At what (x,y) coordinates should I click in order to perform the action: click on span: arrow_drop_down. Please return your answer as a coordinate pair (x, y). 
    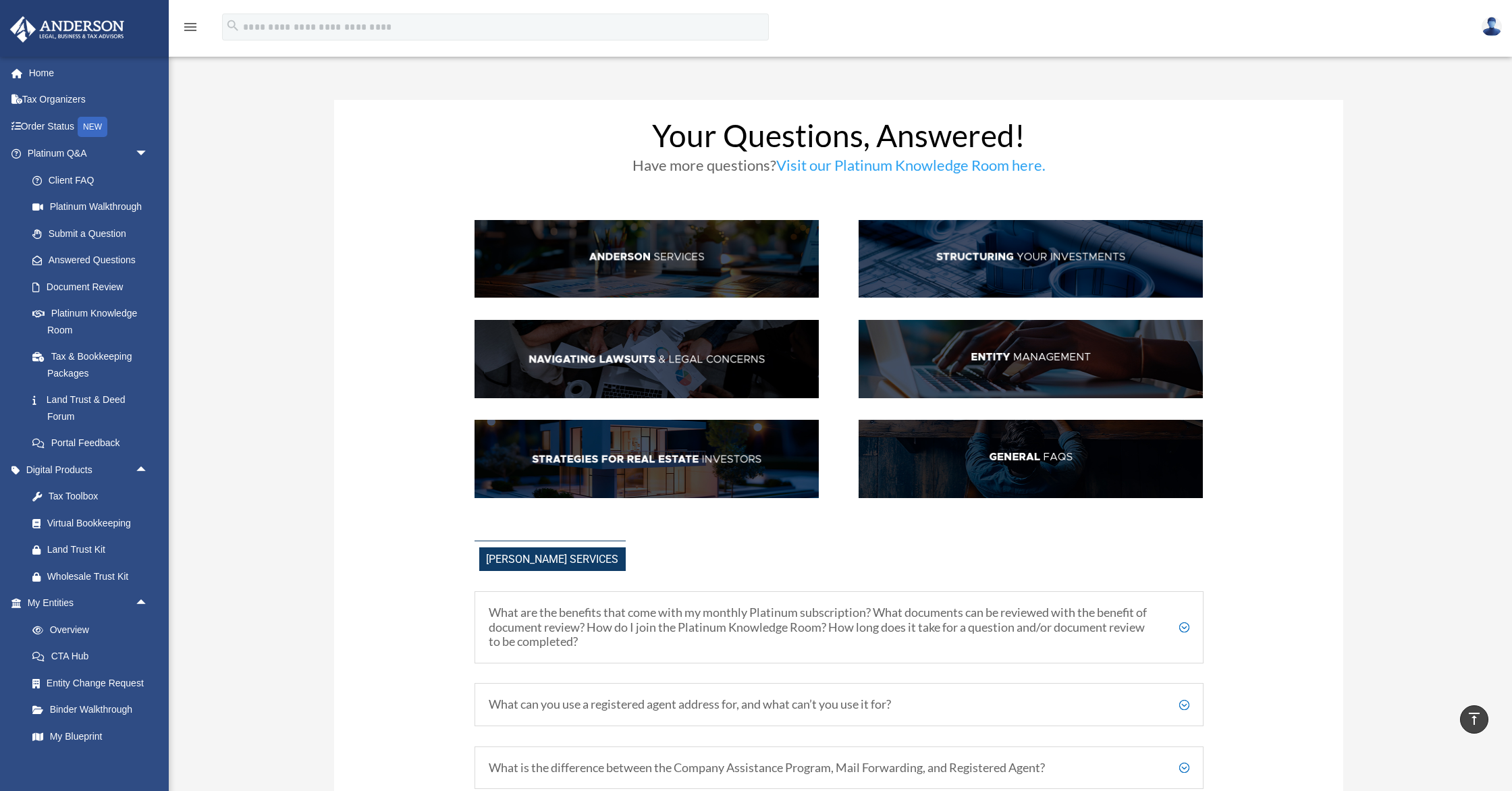
    Looking at the image, I should click on (148, 154).